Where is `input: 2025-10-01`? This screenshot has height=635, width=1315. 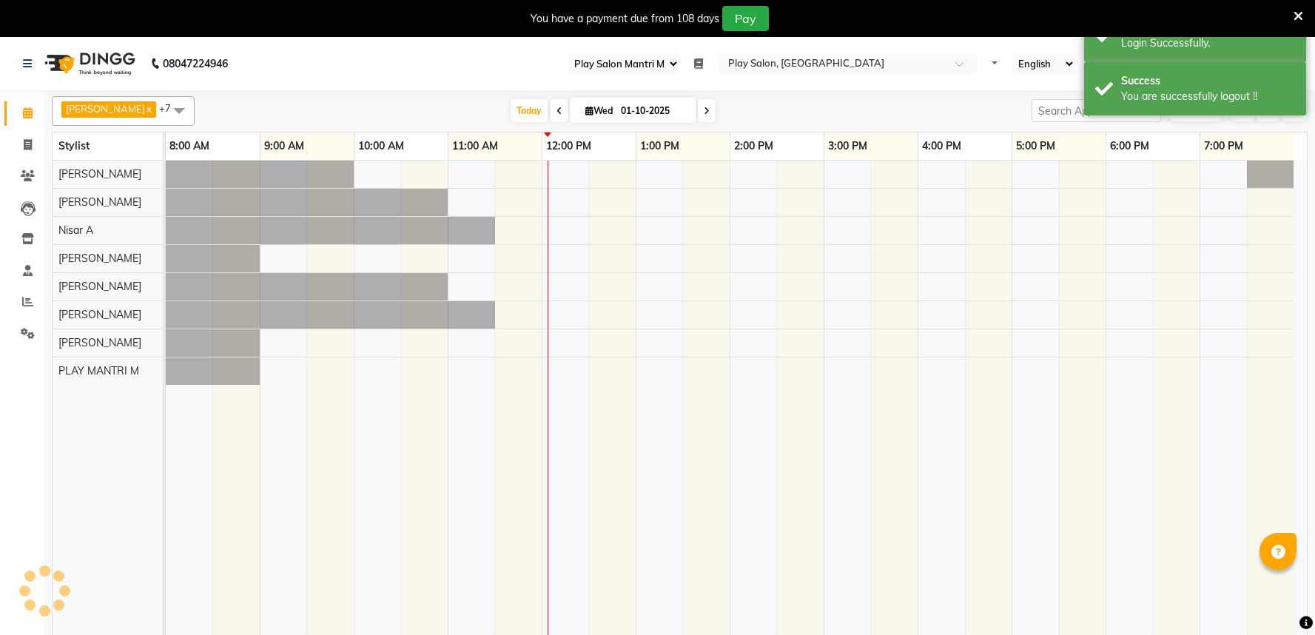 input: 2025-10-01 is located at coordinates (654, 111).